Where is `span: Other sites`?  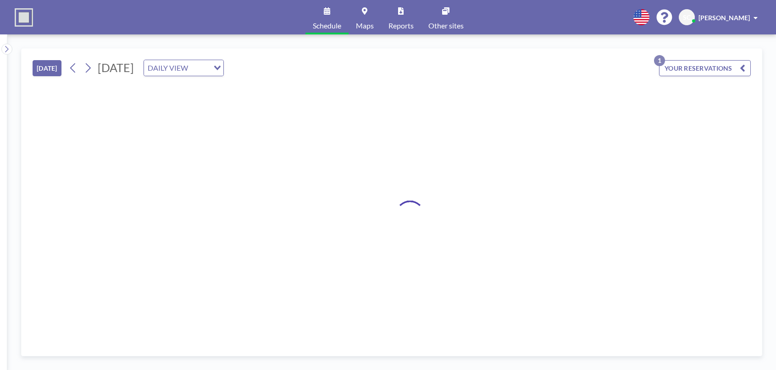 span: Other sites is located at coordinates (446, 26).